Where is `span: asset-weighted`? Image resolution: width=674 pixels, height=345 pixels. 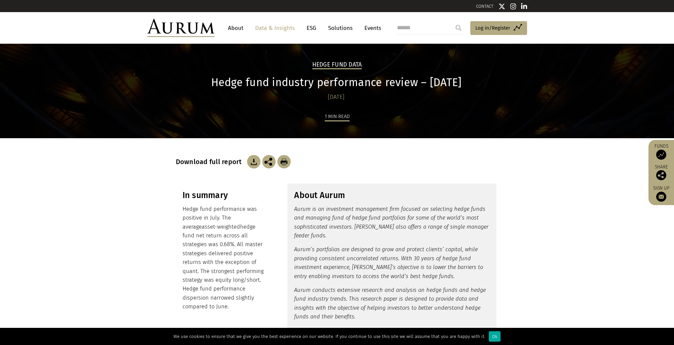 span: asset-weighted is located at coordinates (221, 226).